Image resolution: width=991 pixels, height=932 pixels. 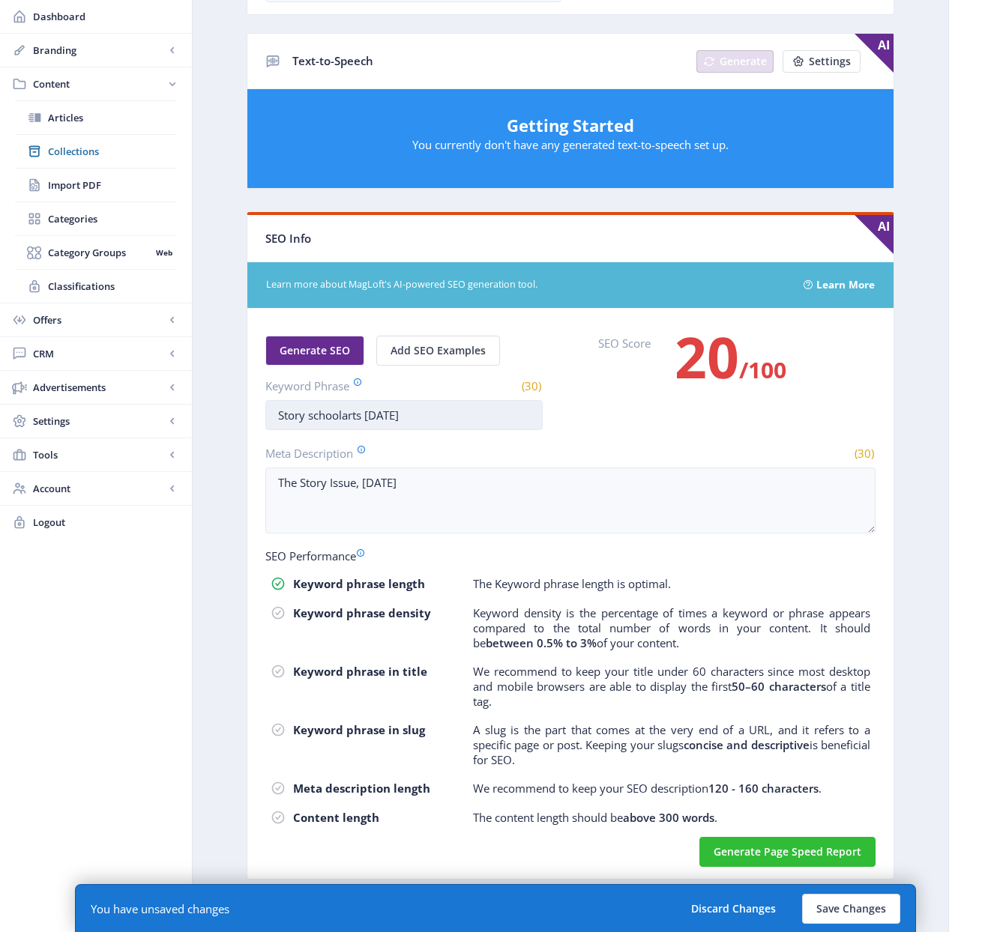 What do you see at coordinates (845, 285) in the screenshot?
I see `a: Learn More` at bounding box center [845, 285].